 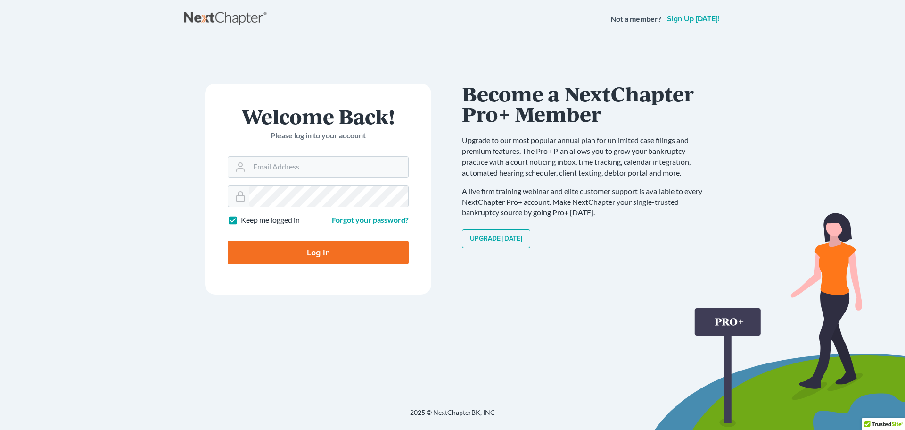 I want to click on h1: Welcome Back!, so click(x=318, y=116).